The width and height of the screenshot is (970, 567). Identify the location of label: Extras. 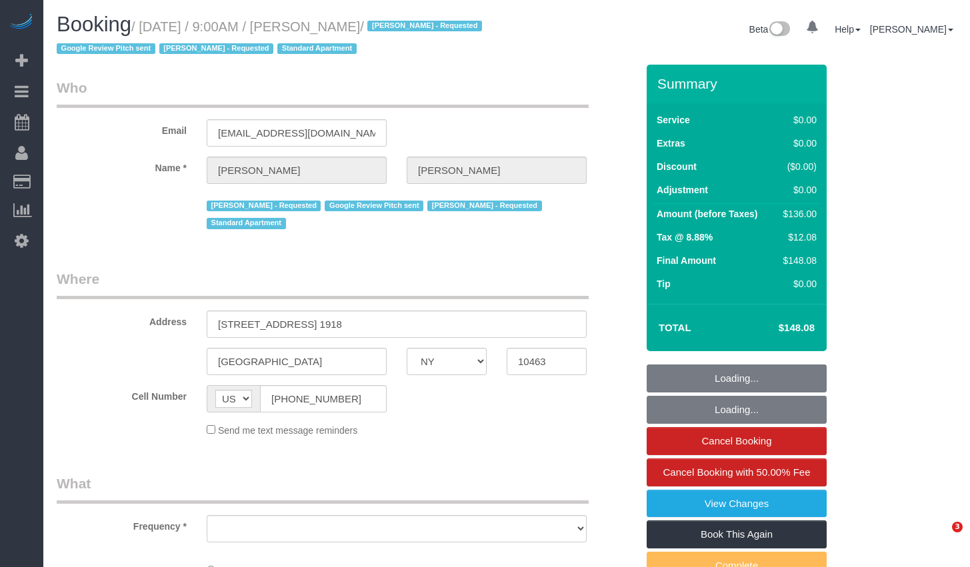
(671, 143).